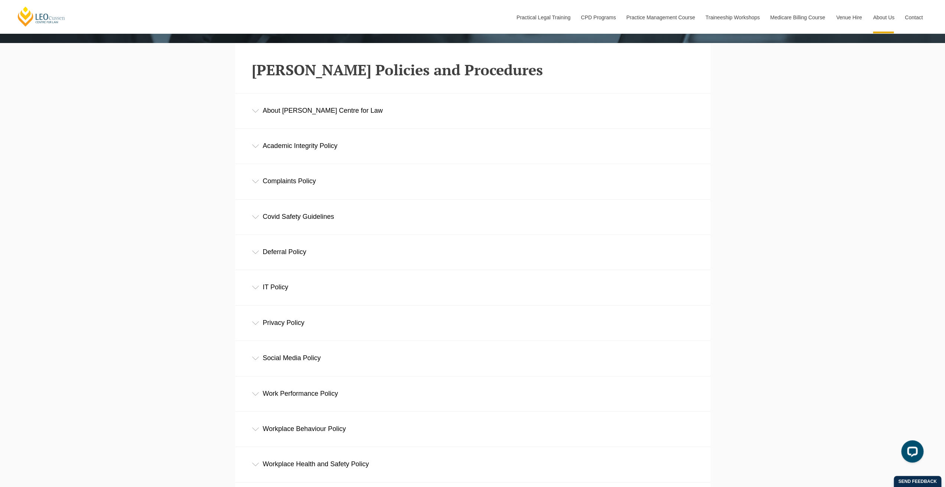 This screenshot has width=945, height=487. Describe the element at coordinates (732, 17) in the screenshot. I see `a: Traineeship Workshops` at that location.